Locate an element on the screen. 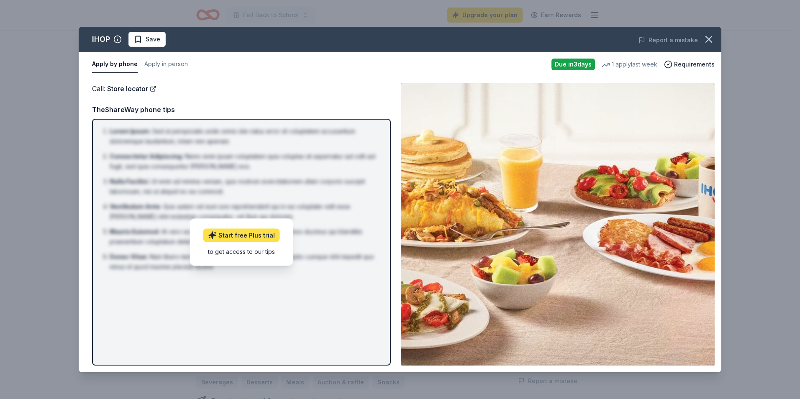 Image resolution: width=800 pixels, height=399 pixels. li: Nemo enim ipsam voluptatem quia voluptas sit aspernatur aut odit aut fugit, sed quia consequuntur... is located at coordinates (244, 162).